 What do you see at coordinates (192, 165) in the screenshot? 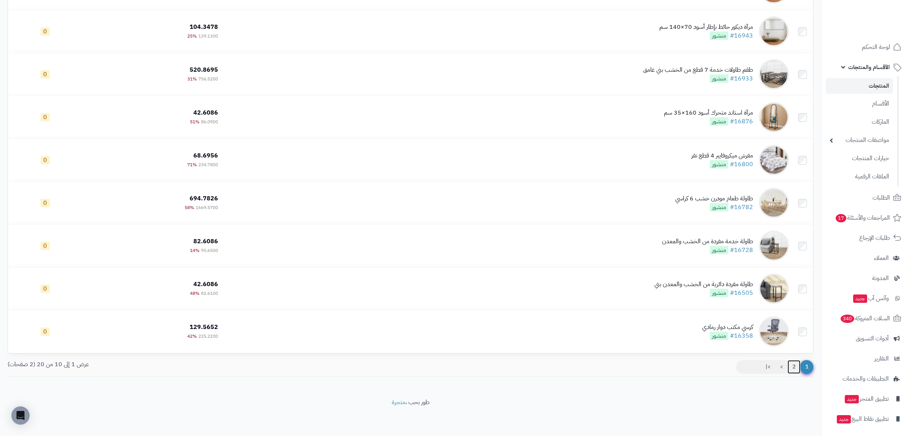
I see `span: 71%` at bounding box center [192, 165].